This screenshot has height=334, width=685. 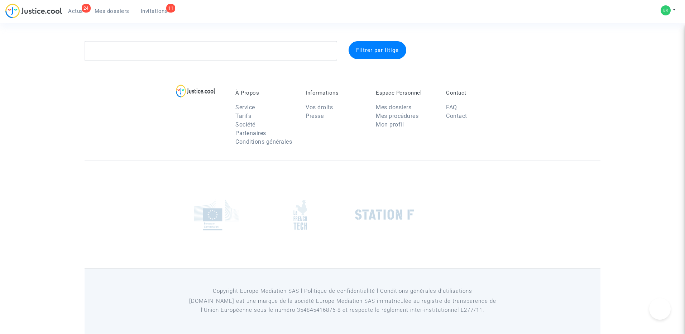 I want to click on a: Conditions générales, so click(x=264, y=142).